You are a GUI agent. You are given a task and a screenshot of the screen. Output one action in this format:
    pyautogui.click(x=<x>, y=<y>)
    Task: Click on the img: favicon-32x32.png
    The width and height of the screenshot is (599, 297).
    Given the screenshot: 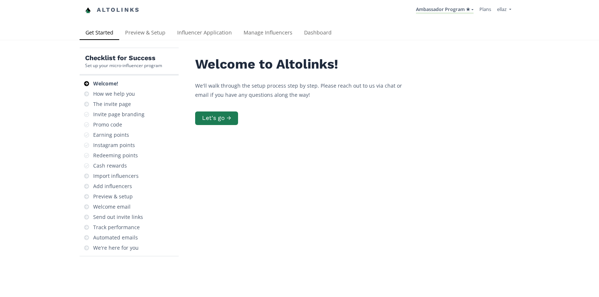 What is the action you would take?
    pyautogui.click(x=88, y=10)
    